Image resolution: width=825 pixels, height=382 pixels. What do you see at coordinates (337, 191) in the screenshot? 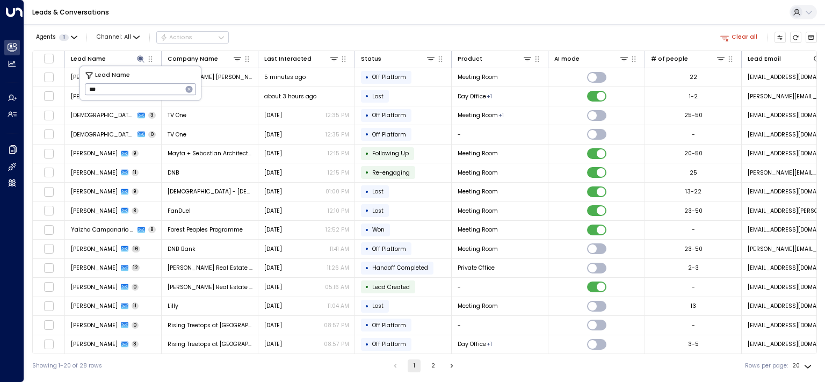
I see `p: 01:00 PM` at bounding box center [337, 191].